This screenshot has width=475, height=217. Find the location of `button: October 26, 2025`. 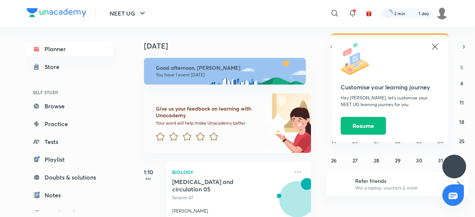

button: October 26, 2025 is located at coordinates (334, 160).